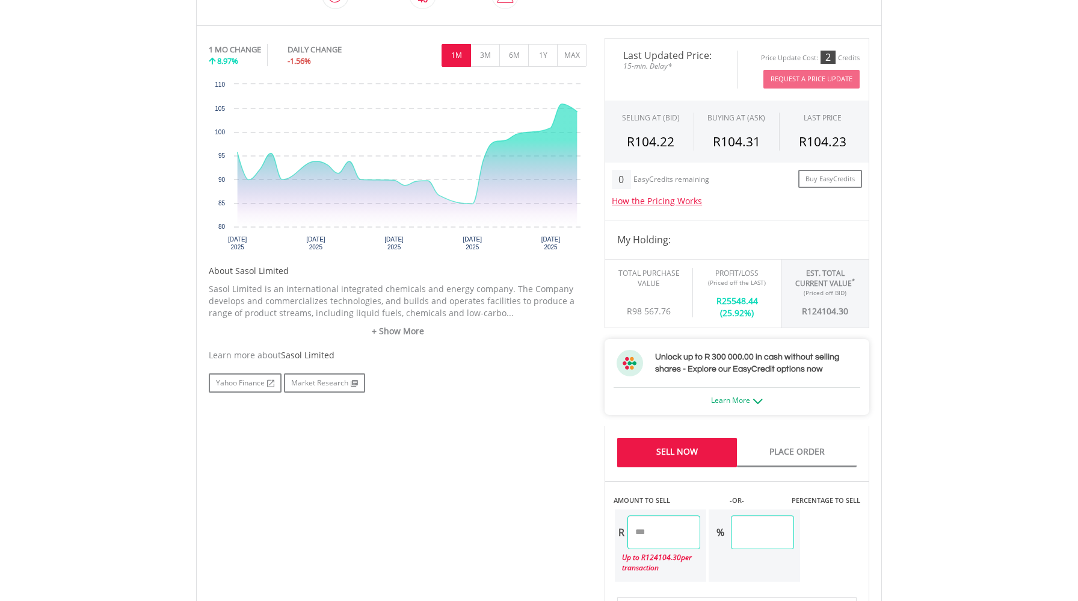 Image resolution: width=1078 pixels, height=601 pixels. I want to click on span: Last Updated Price:, so click(671, 55).